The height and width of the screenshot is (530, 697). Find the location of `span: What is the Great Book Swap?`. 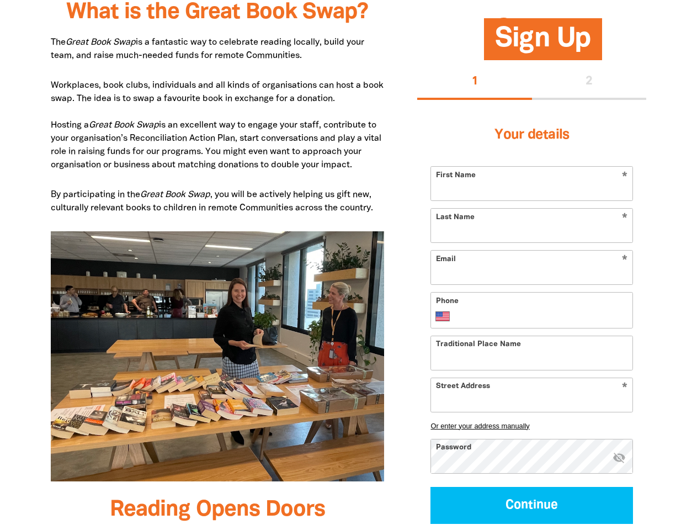

span: What is the Great Book Swap? is located at coordinates (217, 12).